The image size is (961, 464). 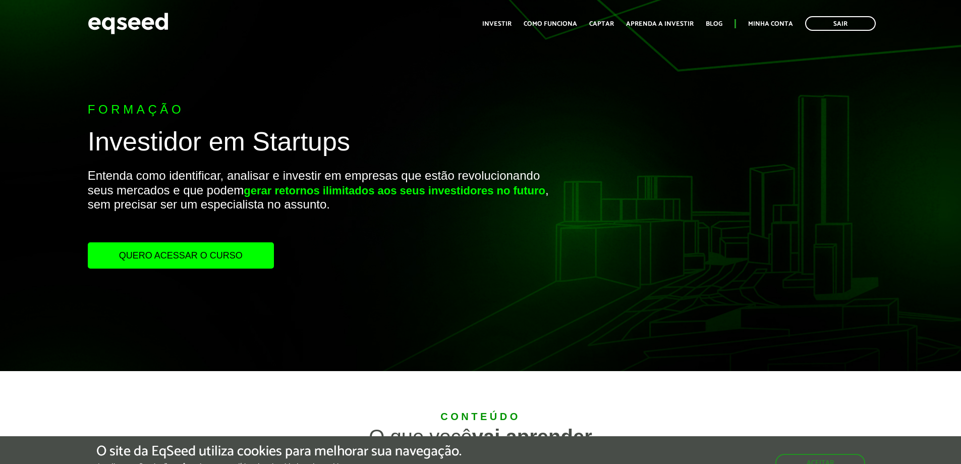 I want to click on div: O que você, so click(x=480, y=436).